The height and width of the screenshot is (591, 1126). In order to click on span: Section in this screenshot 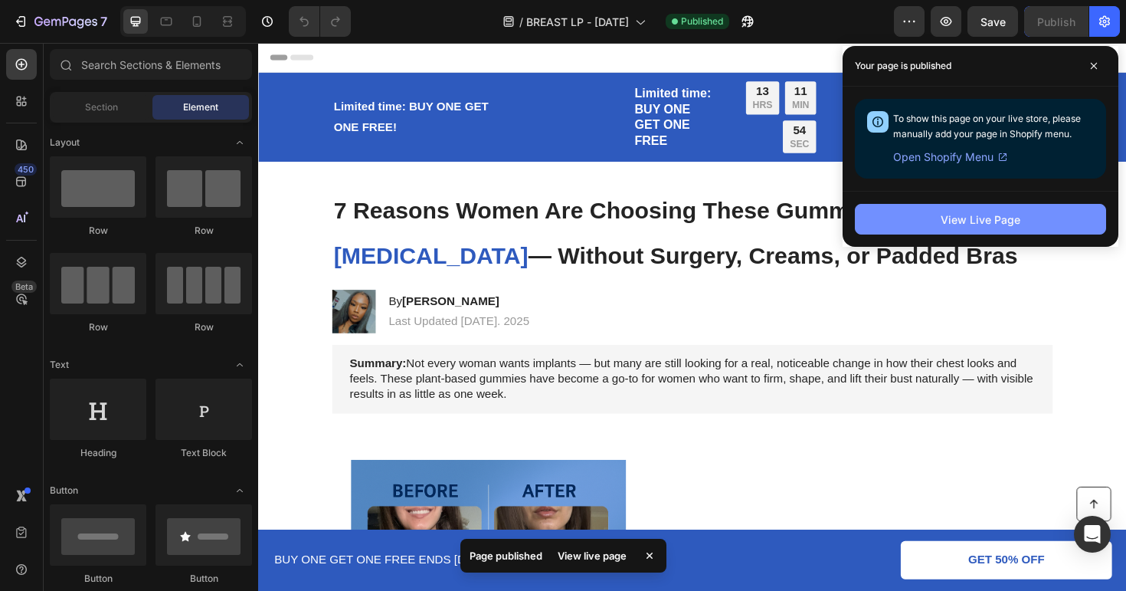, I will do `click(101, 107)`.